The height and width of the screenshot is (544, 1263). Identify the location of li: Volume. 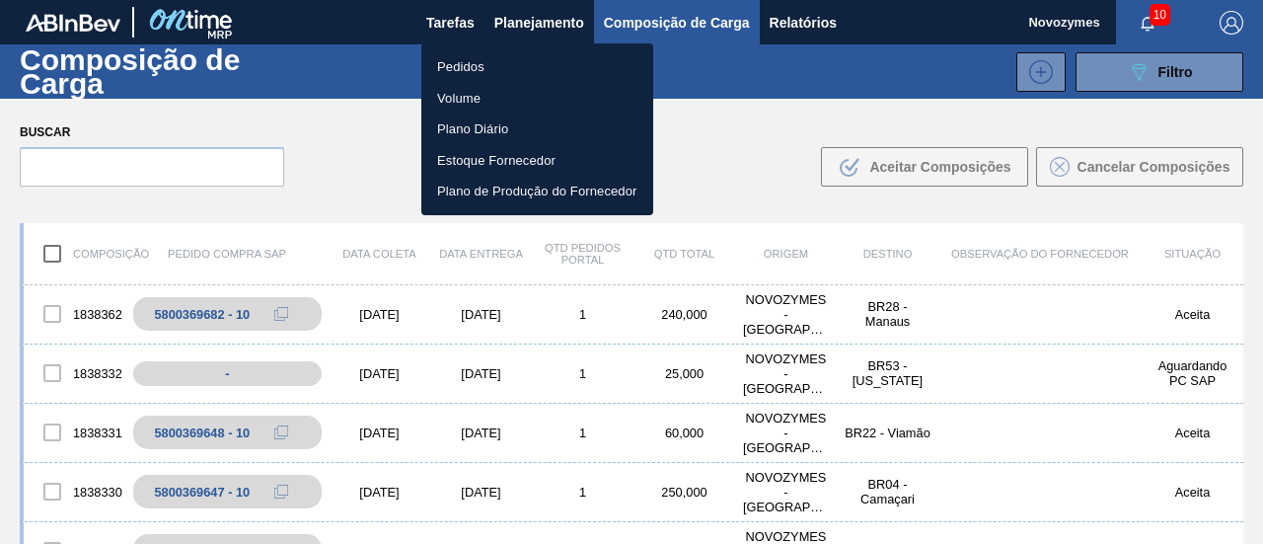
(537, 99).